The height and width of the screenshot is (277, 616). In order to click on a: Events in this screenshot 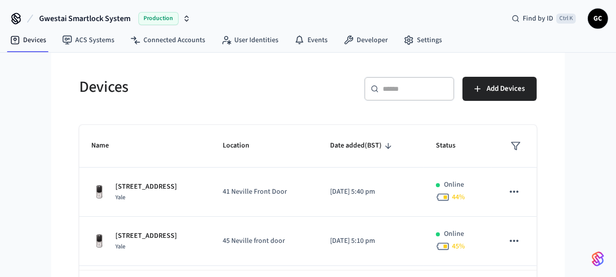, I will do `click(311, 40)`.